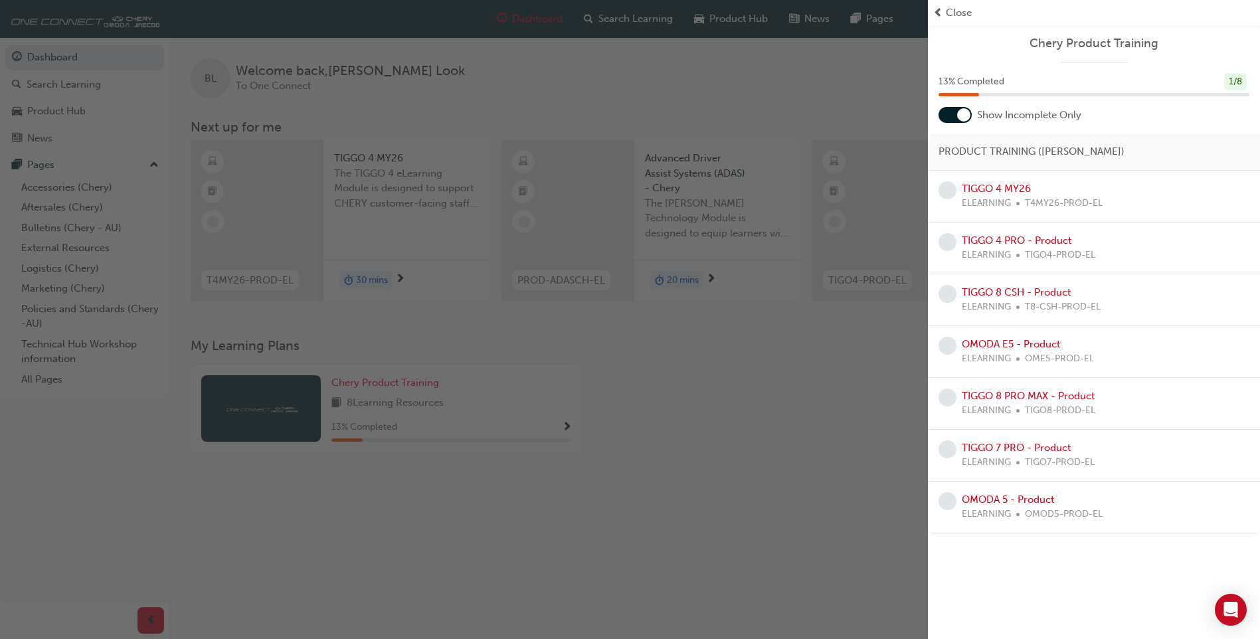 The width and height of the screenshot is (1260, 639). What do you see at coordinates (1235, 82) in the screenshot?
I see `div: 1 / 8` at bounding box center [1235, 82].